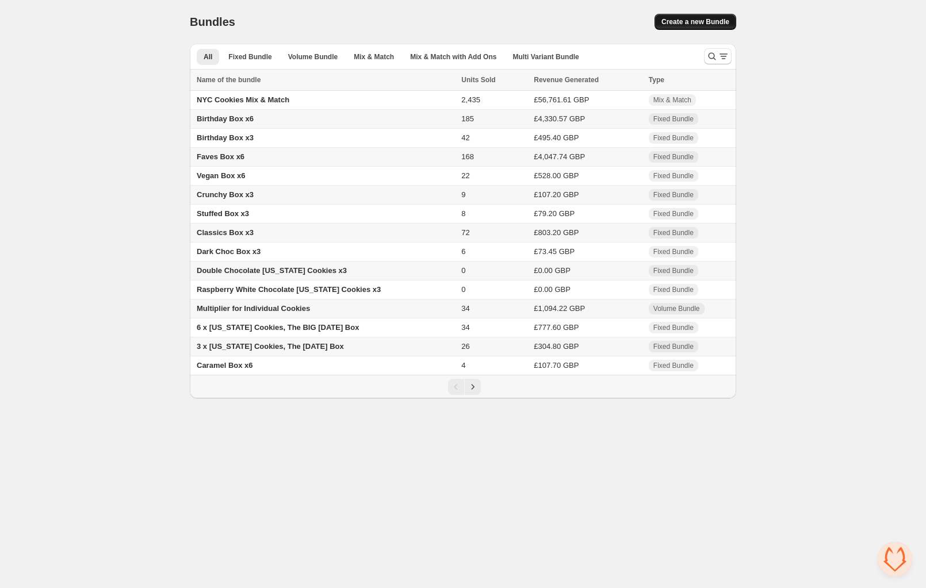 This screenshot has height=588, width=926. Describe the element at coordinates (559, 308) in the screenshot. I see `span: £1,094.22 GBP` at that location.